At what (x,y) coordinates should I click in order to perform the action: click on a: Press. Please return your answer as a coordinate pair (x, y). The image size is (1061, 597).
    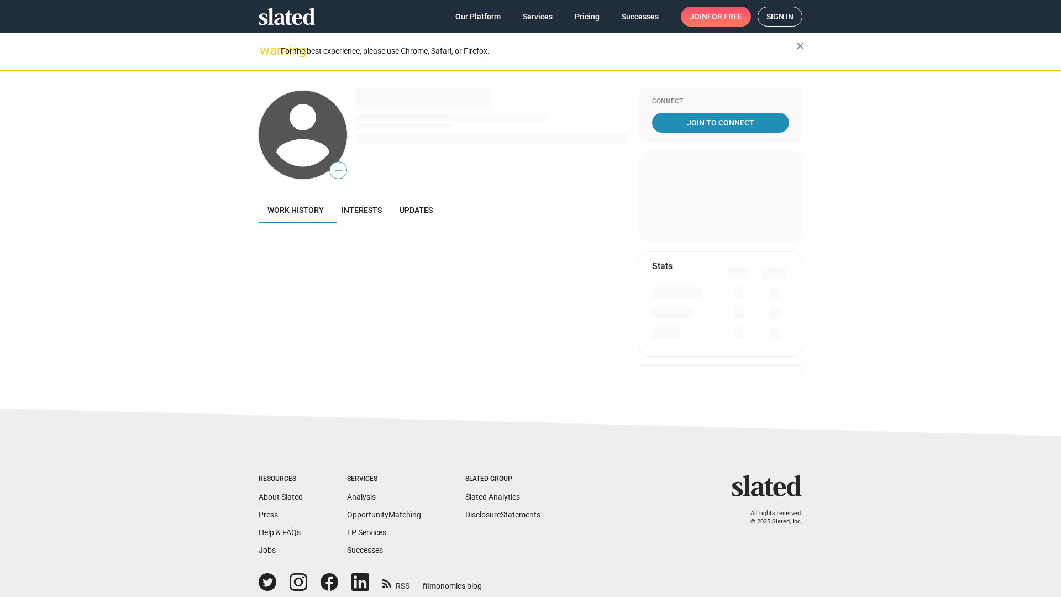
    Looking at the image, I should click on (268, 514).